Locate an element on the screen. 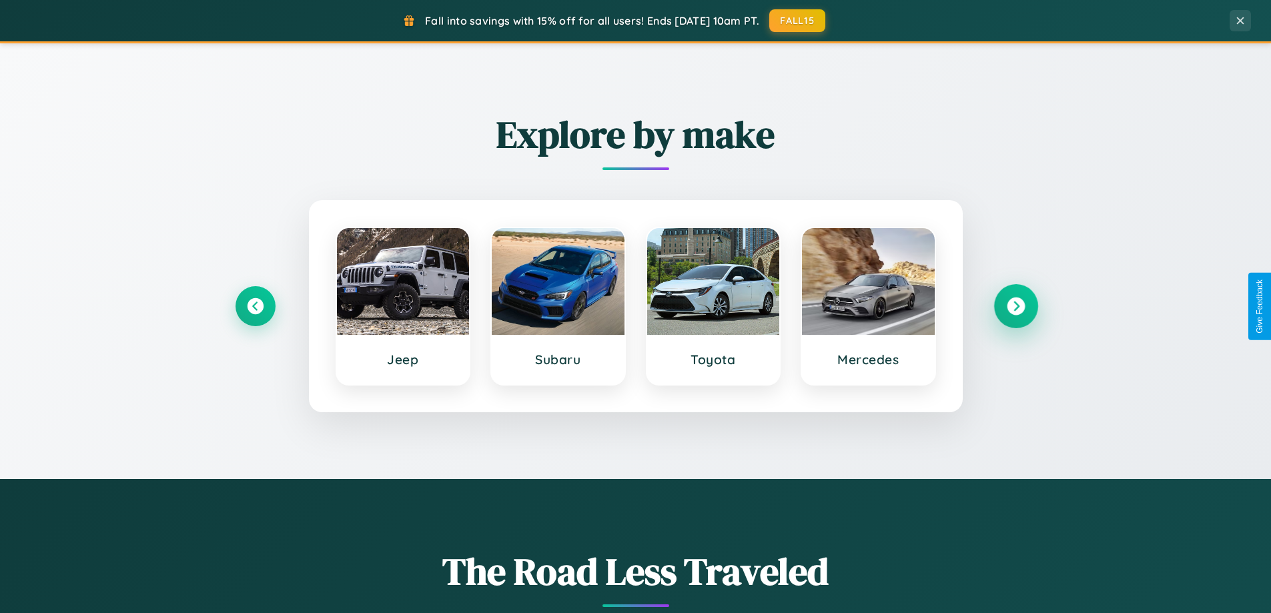  h3: Subaru is located at coordinates (558, 360).